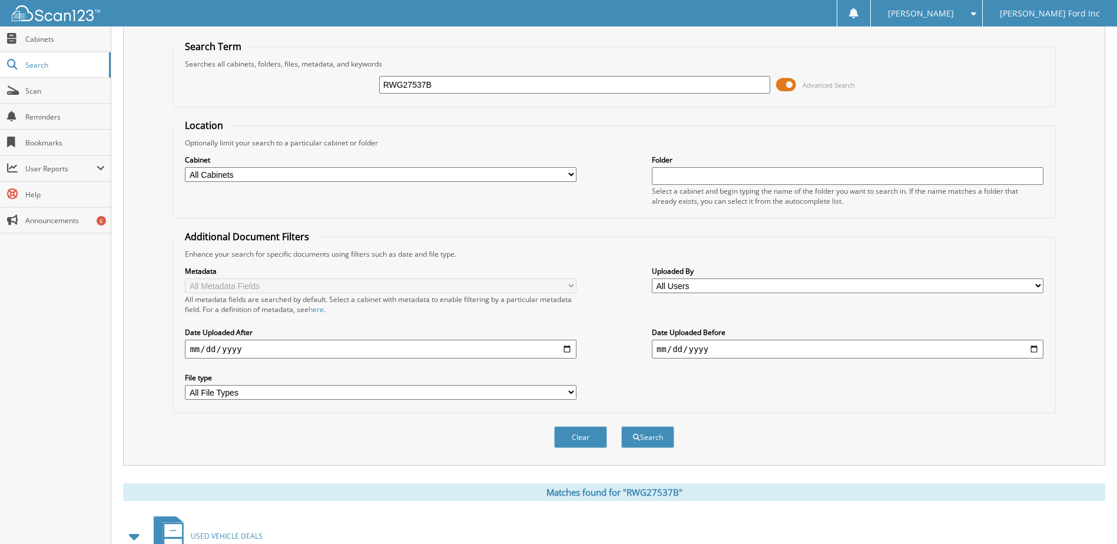  I want to click on label: Cabinet, so click(380, 160).